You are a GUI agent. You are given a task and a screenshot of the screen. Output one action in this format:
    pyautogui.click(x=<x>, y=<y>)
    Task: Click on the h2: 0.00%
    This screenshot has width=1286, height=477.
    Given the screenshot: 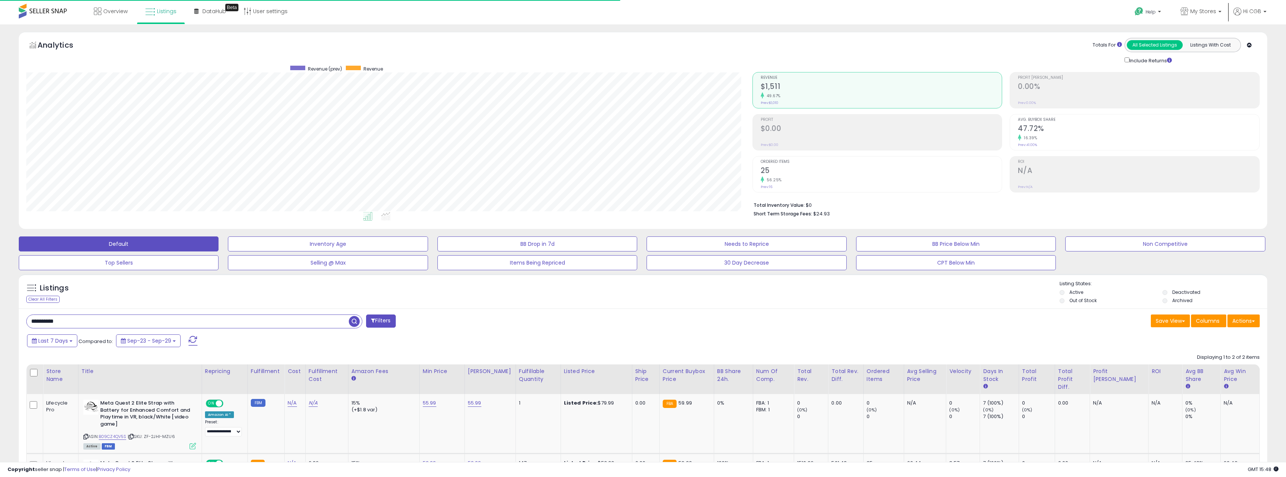 What is the action you would take?
    pyautogui.click(x=1139, y=87)
    